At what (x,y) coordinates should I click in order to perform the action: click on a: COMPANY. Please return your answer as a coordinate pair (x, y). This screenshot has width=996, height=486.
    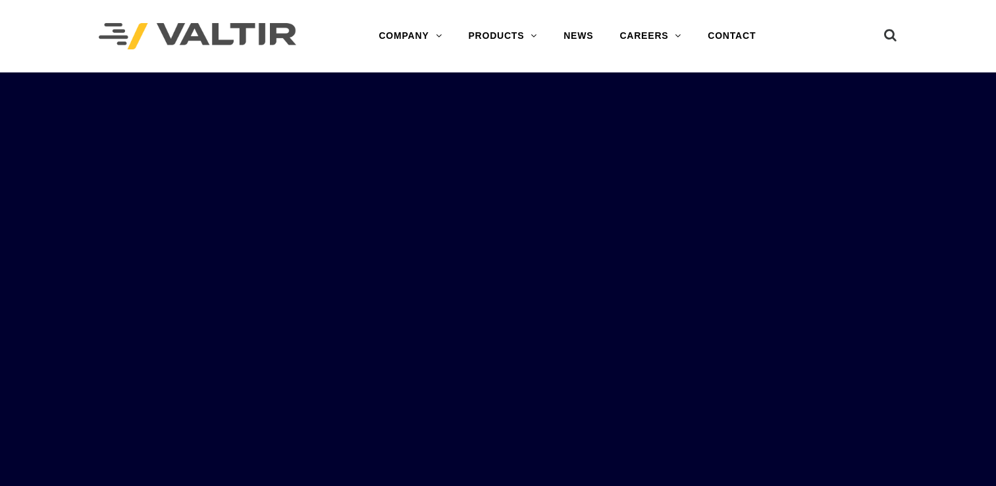
    Looking at the image, I should click on (410, 36).